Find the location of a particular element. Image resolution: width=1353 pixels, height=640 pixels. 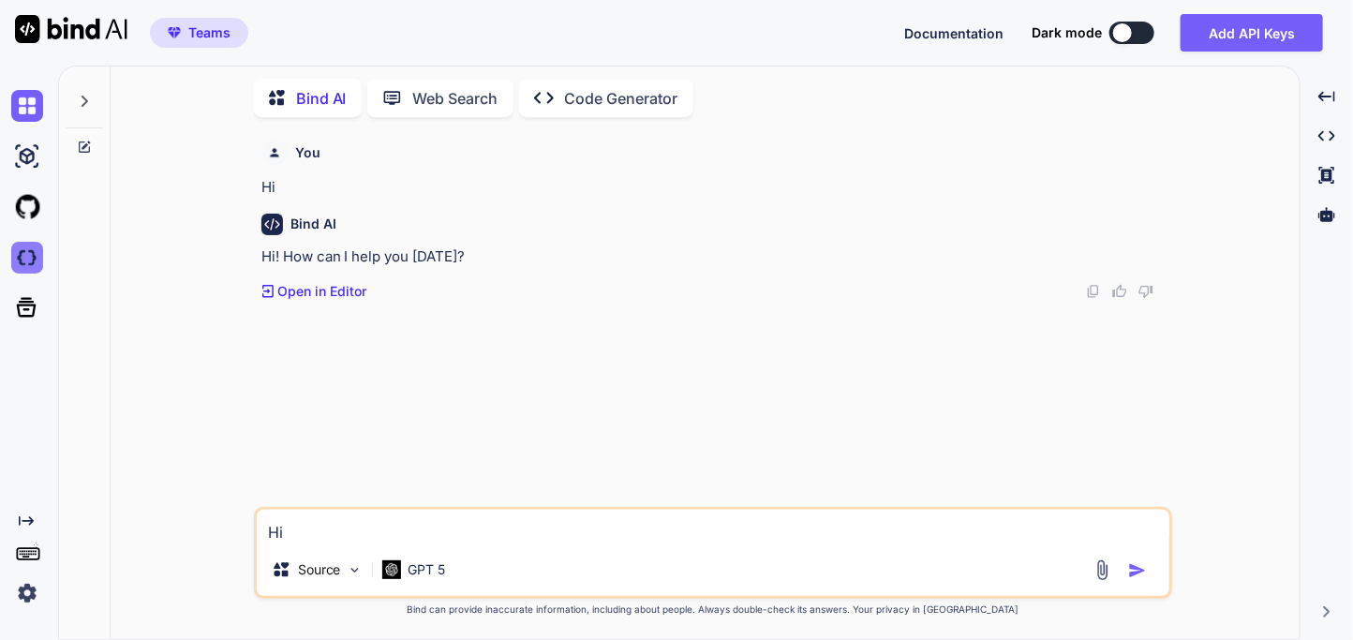

p: Bind AI is located at coordinates (321, 98).